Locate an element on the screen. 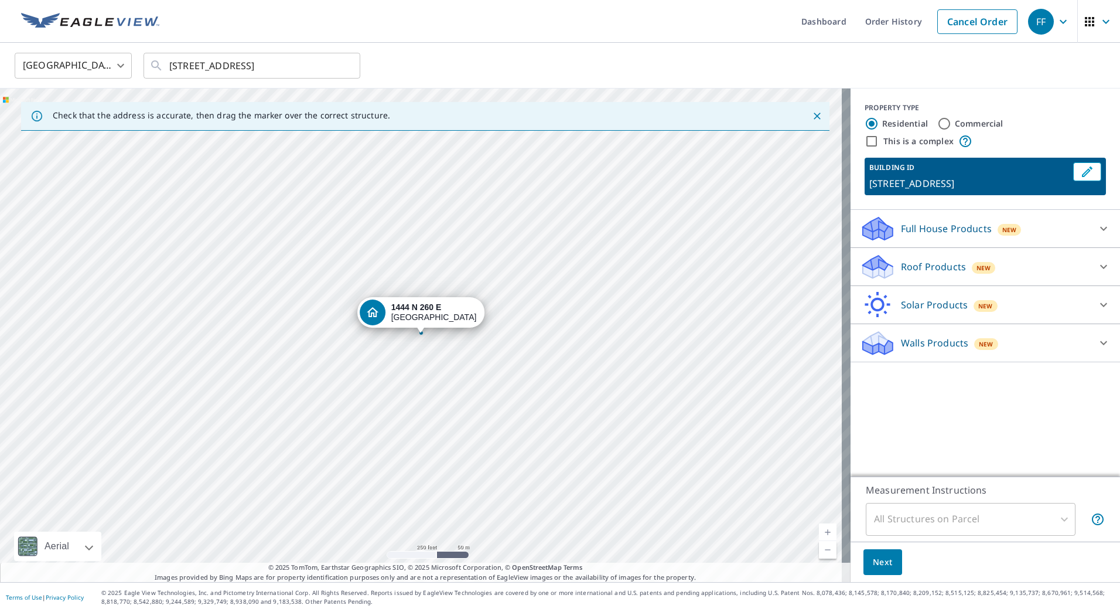 This screenshot has width=1120, height=612. a: Current Level 17, Zoom Out is located at coordinates (828, 550).